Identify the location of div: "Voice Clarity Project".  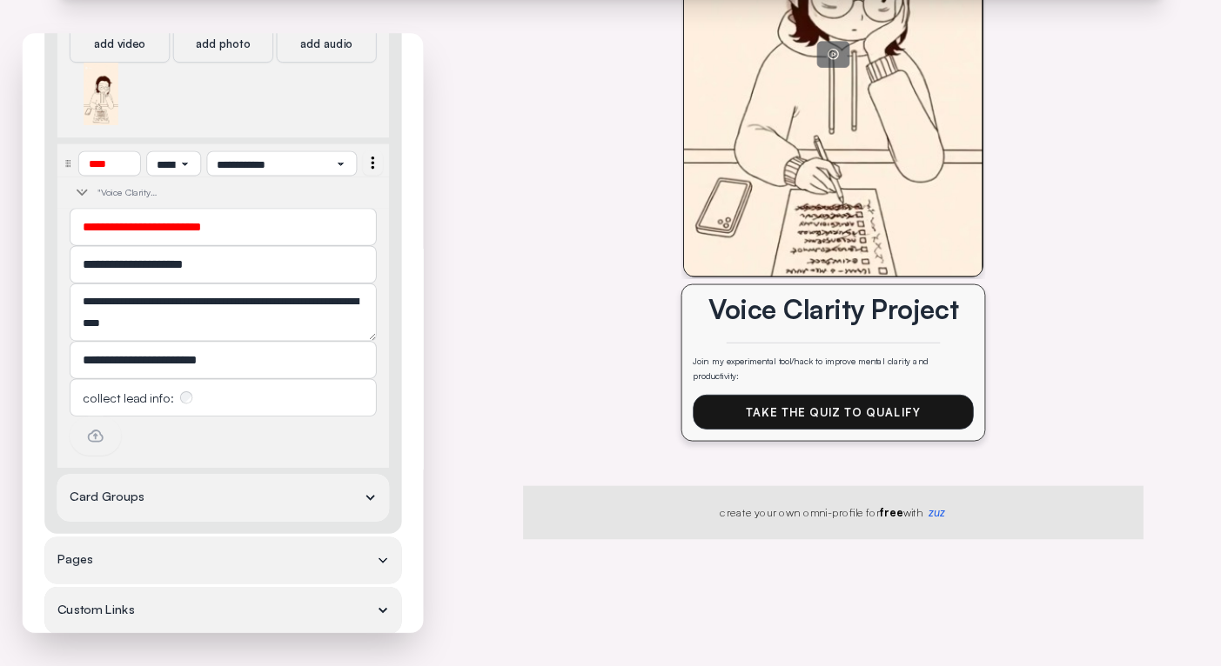
(140, 191).